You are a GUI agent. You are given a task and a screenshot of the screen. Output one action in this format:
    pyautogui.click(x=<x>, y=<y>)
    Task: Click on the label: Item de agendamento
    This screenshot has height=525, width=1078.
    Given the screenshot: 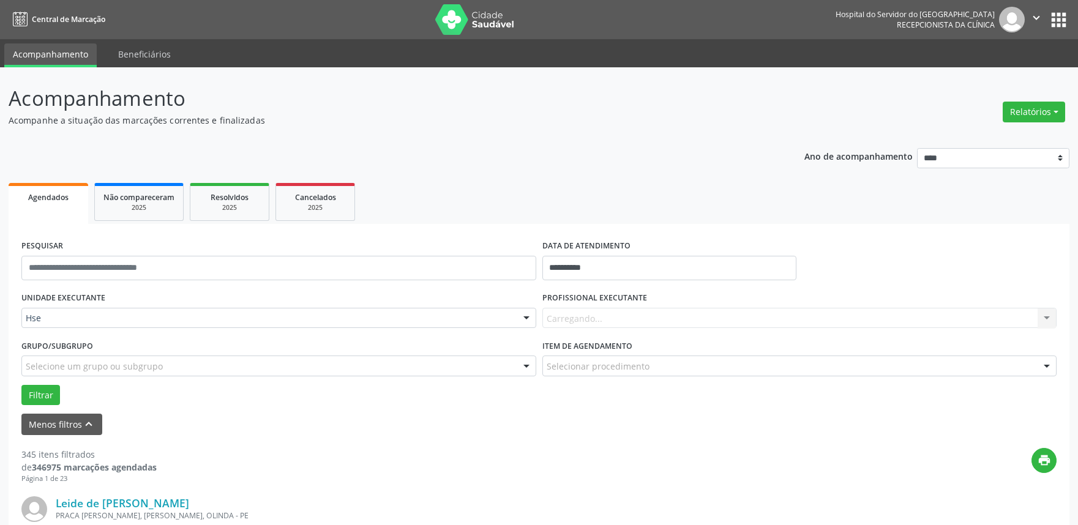 What is the action you would take?
    pyautogui.click(x=587, y=346)
    